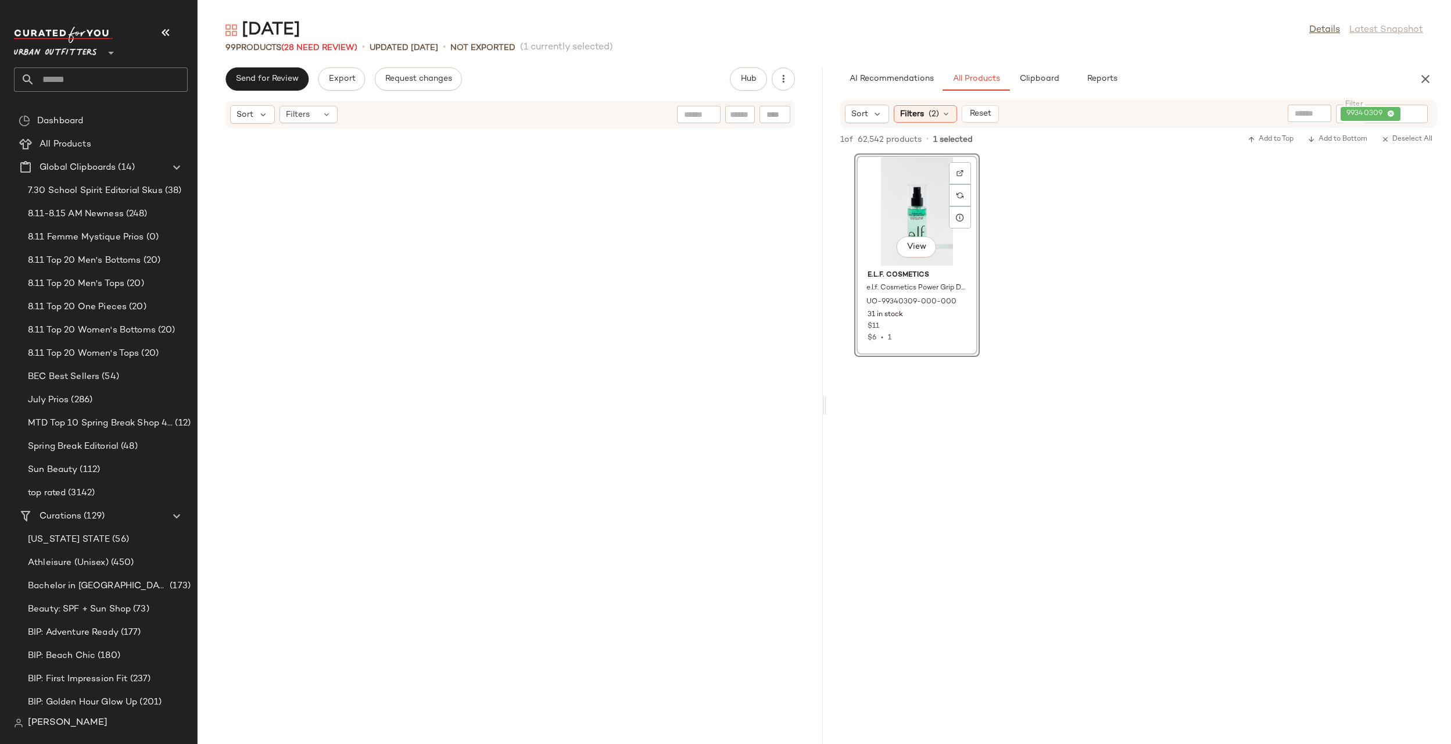 This screenshot has height=744, width=1451. I want to click on span: Reset, so click(980, 114).